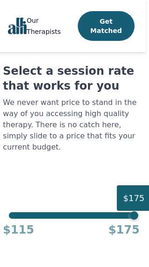  Describe the element at coordinates (43, 26) in the screenshot. I see `span: Our Therapists` at that location.